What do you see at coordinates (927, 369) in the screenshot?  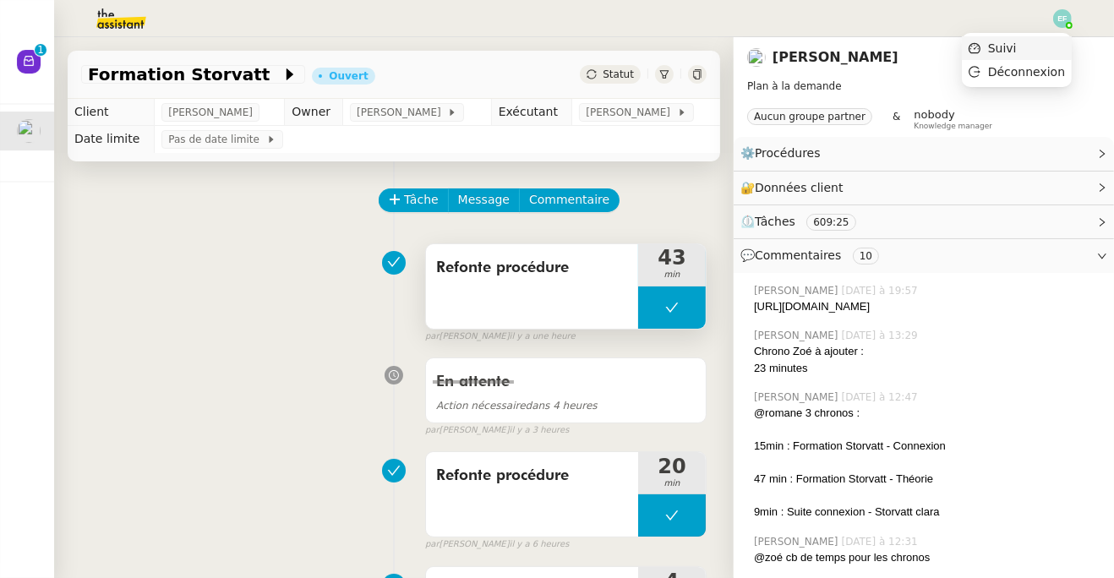 I see `div: 23 minutes` at bounding box center [927, 369].